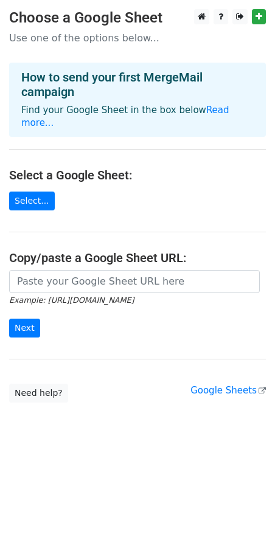 The image size is (275, 540). Describe the element at coordinates (32, 201) in the screenshot. I see `a: Select...` at that location.